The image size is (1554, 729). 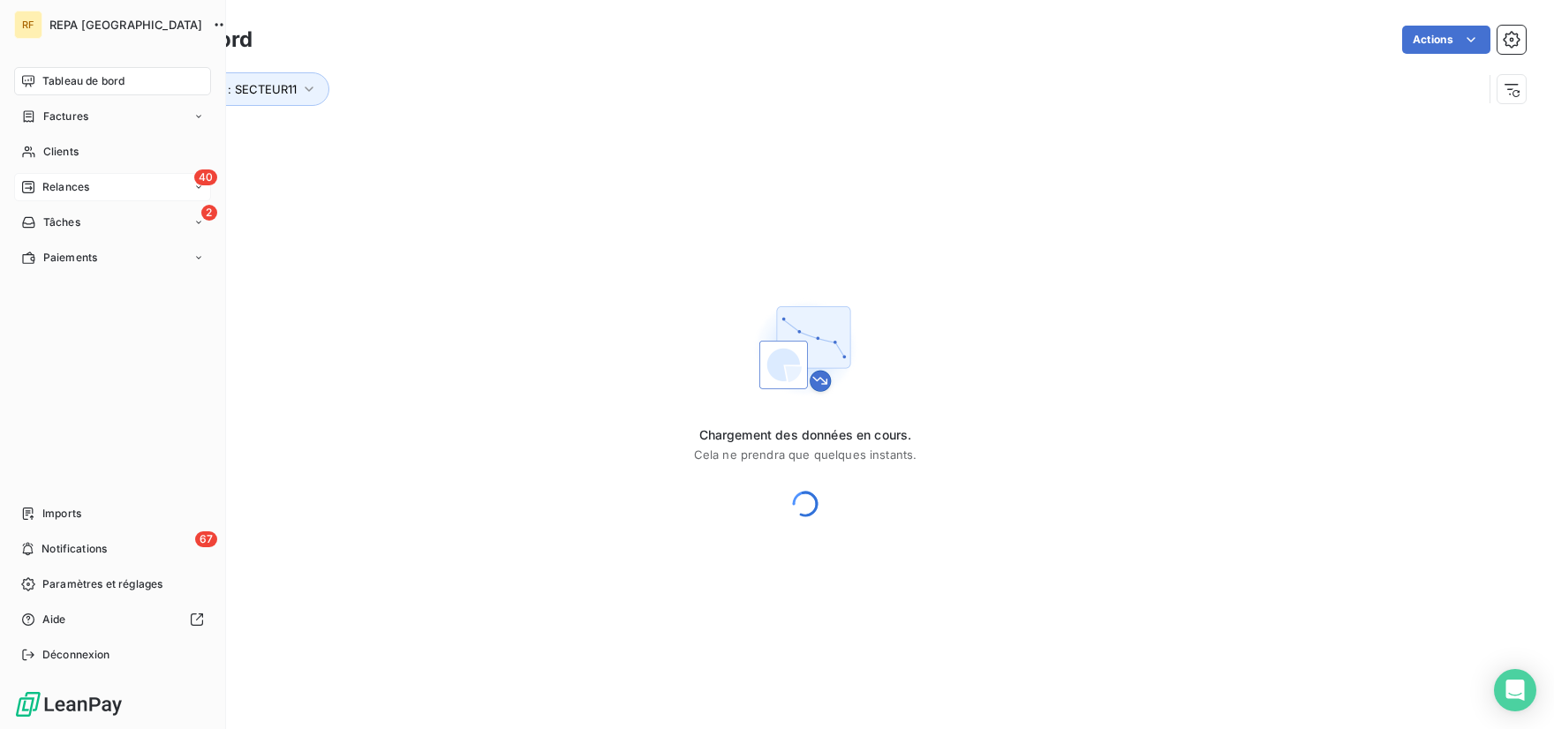 I want to click on img: First time, so click(x=805, y=349).